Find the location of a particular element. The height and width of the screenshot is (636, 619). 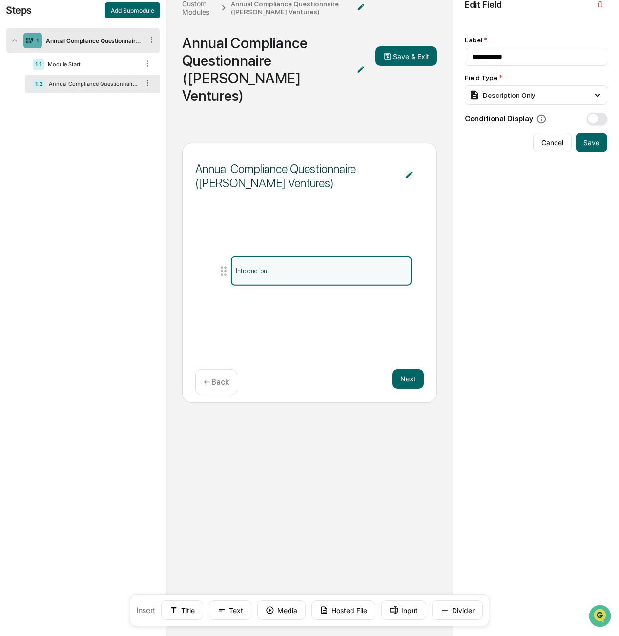

img: Go home is located at coordinates (31, 14).